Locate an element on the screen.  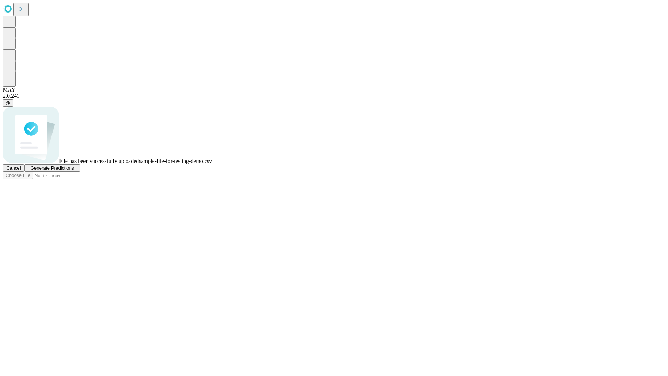
div: MAY is located at coordinates (334, 90).